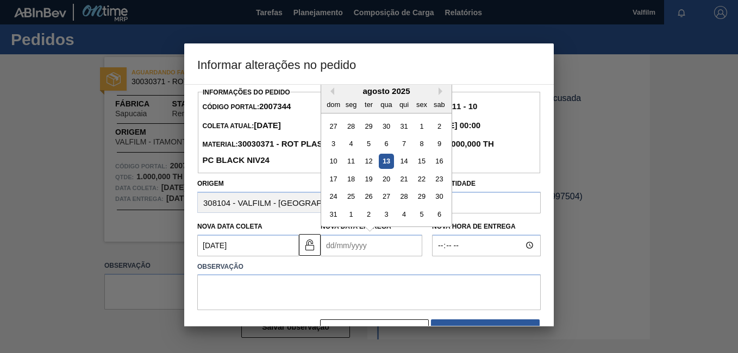 This screenshot has height=353, width=738. Describe the element at coordinates (351, 196) in the screenshot. I see `div: Choose segunda-feira, 25 de agosto de 2025` at that location.